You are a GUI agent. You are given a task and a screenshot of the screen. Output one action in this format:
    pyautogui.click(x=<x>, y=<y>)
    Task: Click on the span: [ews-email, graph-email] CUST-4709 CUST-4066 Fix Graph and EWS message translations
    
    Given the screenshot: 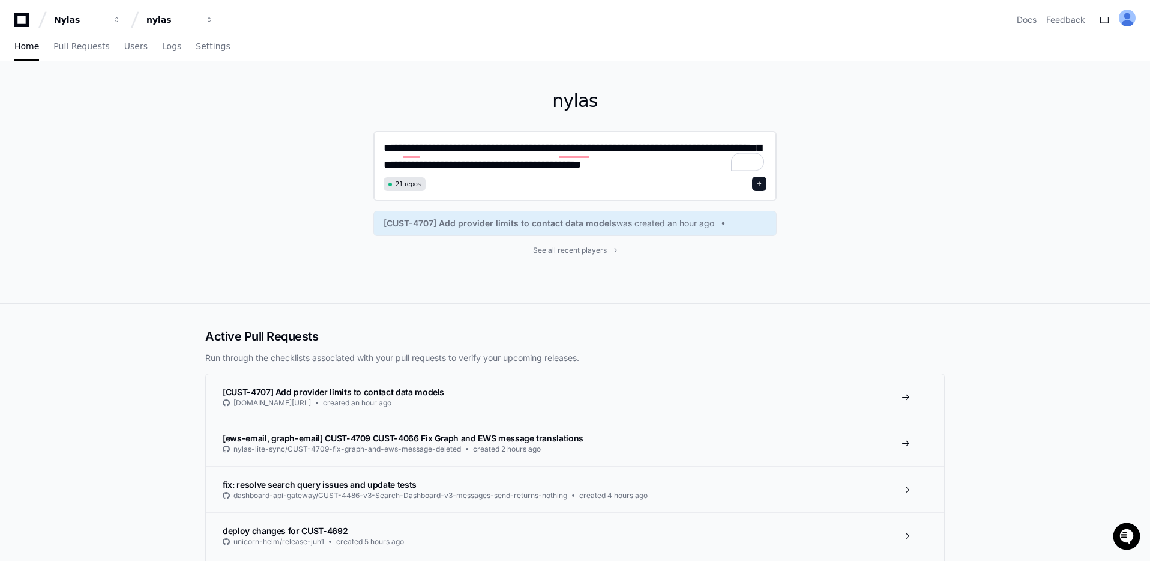 What is the action you would take?
    pyautogui.click(x=403, y=438)
    